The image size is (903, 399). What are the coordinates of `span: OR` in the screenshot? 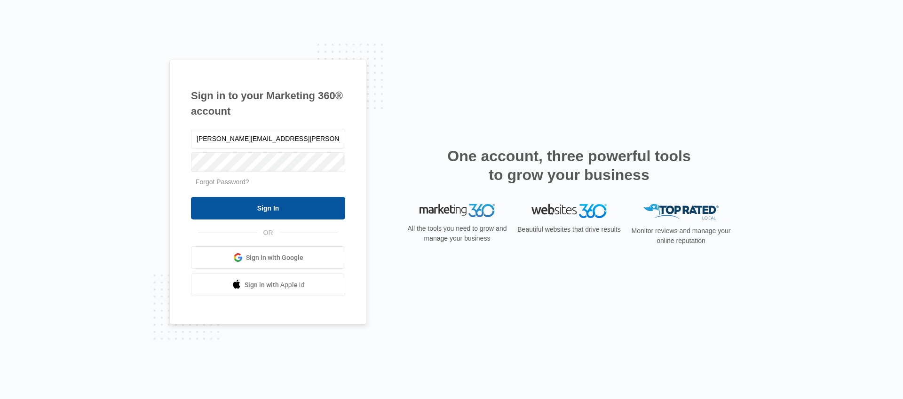 It's located at (268, 233).